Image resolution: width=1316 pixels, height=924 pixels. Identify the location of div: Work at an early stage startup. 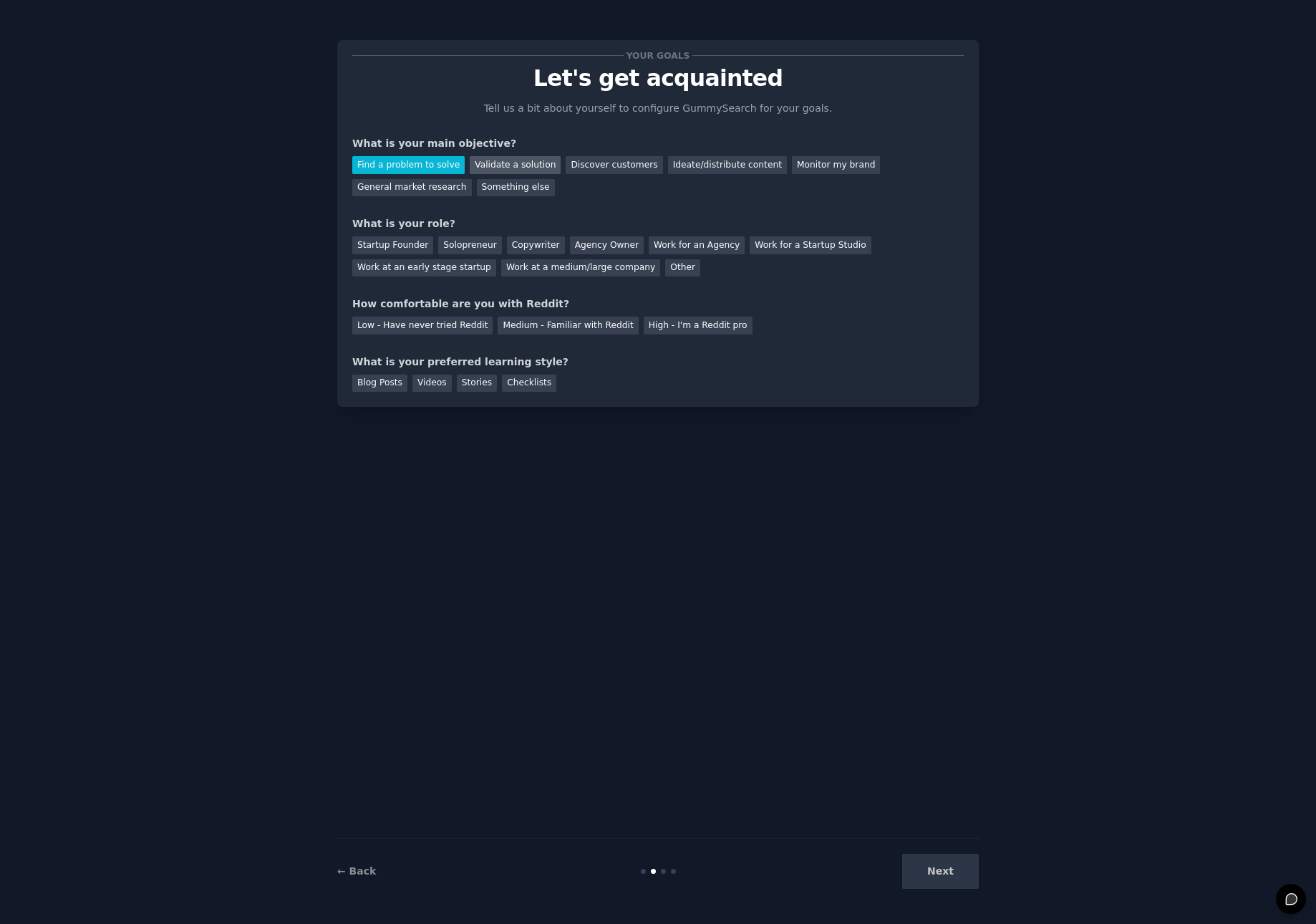
(424, 268).